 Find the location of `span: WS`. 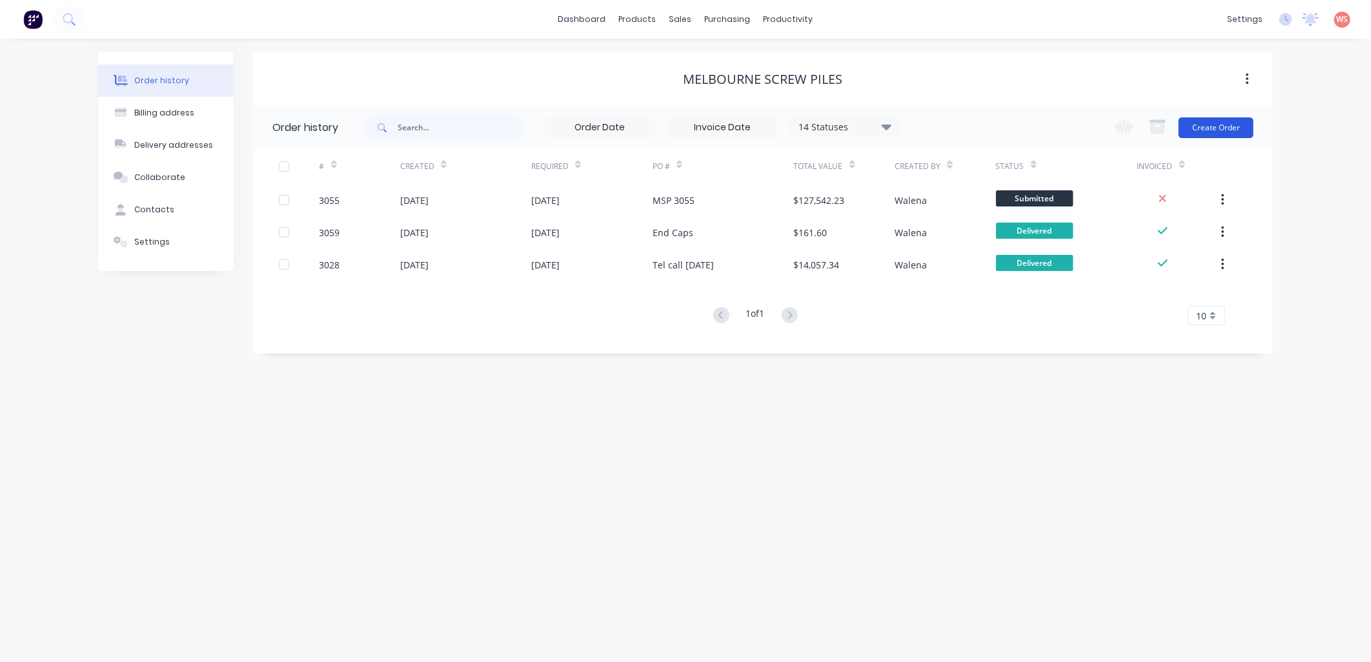

span: WS is located at coordinates (1343, 19).